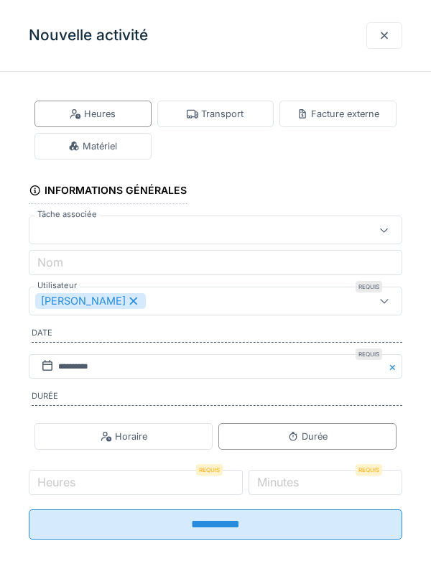  What do you see at coordinates (67, 214) in the screenshot?
I see `label: Tâche associée` at bounding box center [67, 214].